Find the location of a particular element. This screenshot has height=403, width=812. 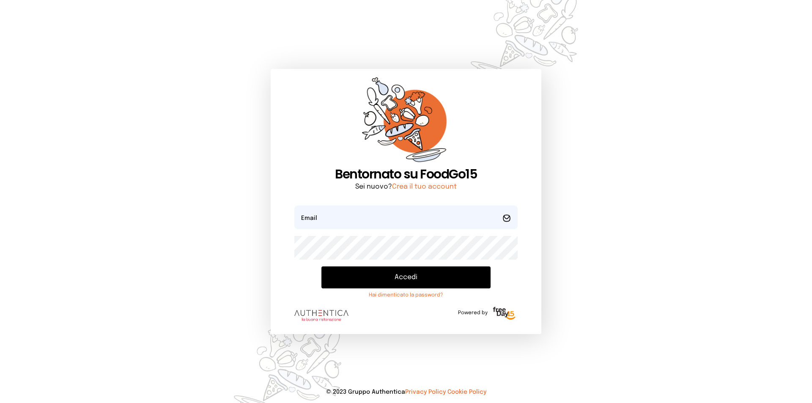

a: Crea il tuo account is located at coordinates (424, 186).